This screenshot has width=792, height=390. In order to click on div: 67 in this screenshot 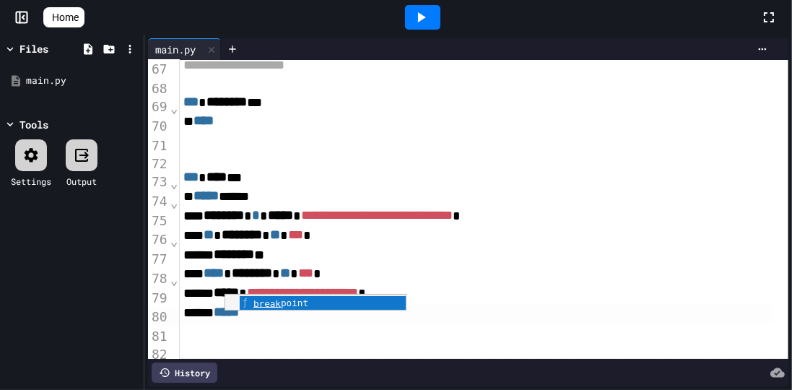, I will do `click(159, 69)`.